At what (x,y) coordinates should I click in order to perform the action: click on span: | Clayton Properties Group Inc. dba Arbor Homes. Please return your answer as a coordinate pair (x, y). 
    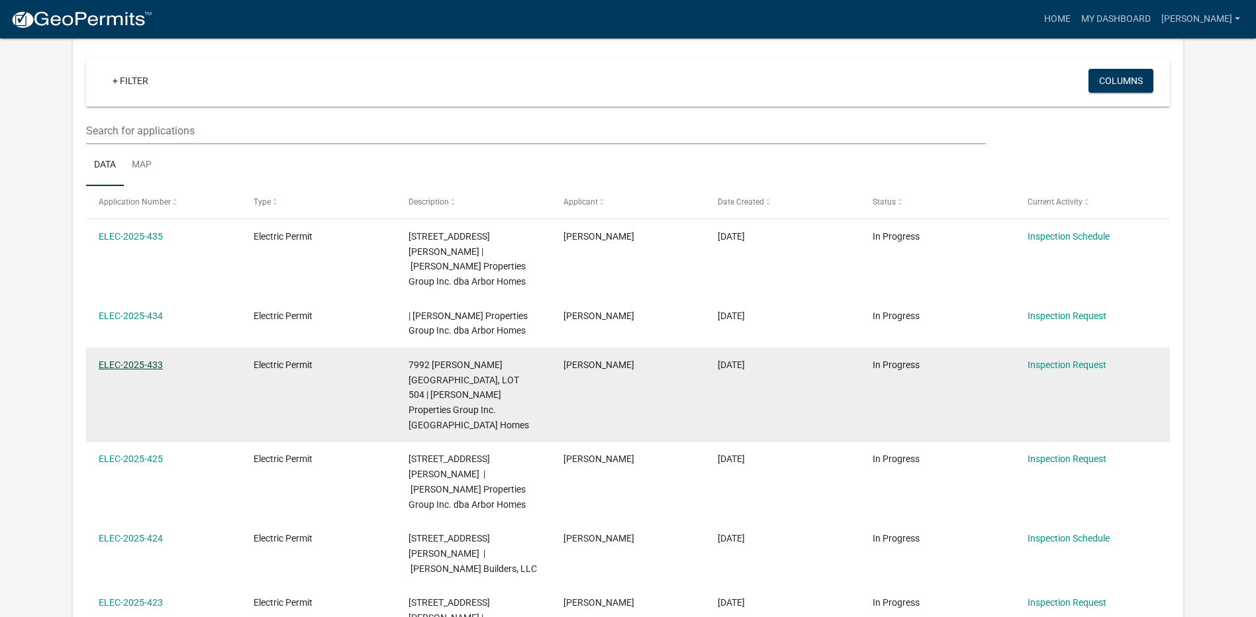
    Looking at the image, I should click on (468, 323).